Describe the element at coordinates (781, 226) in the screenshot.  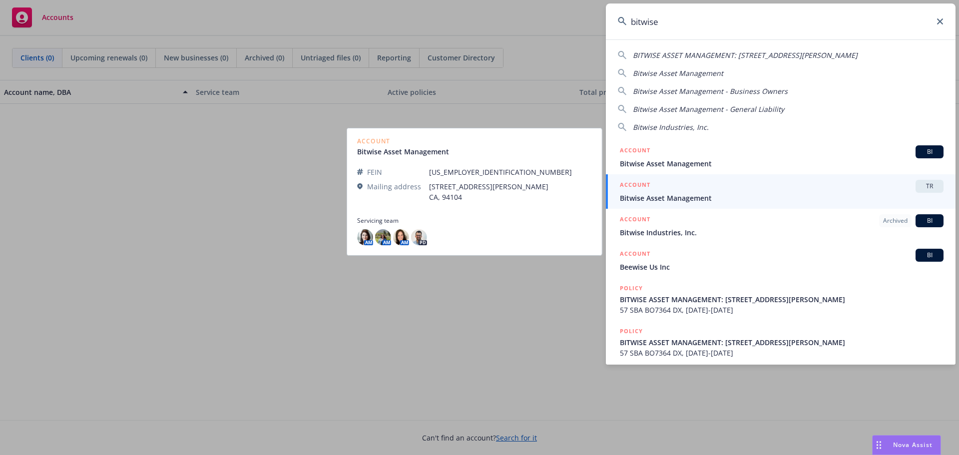
I see `a: ACCOUNTArchivedBIBitwise Industries, Inc.` at that location.